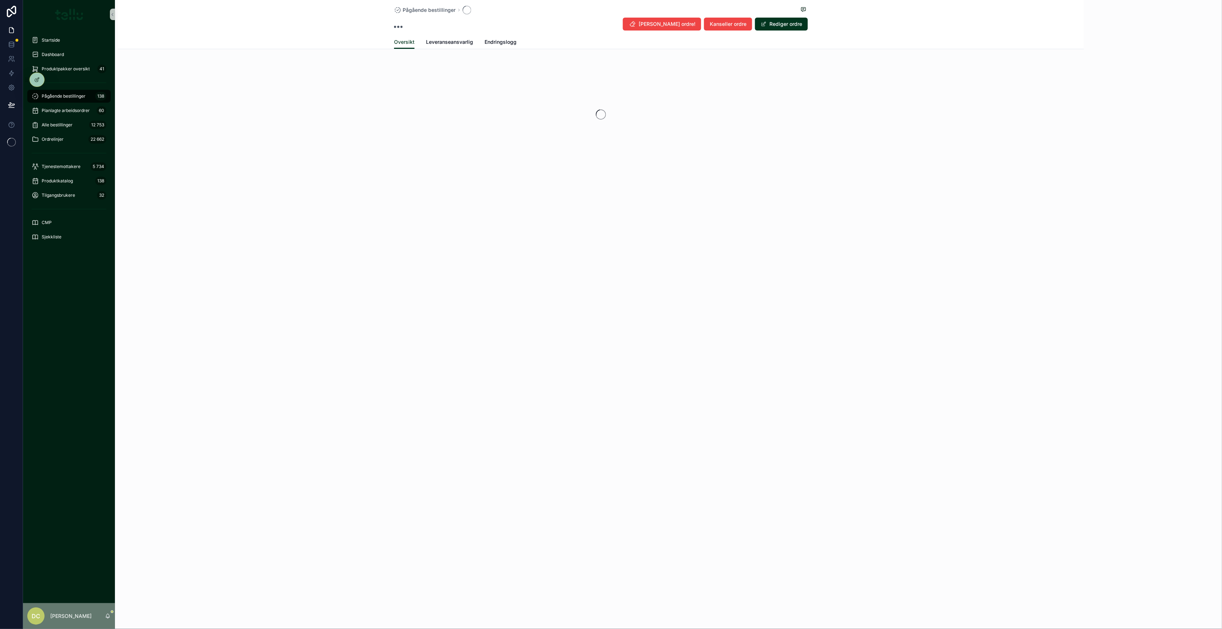 Image resolution: width=1222 pixels, height=629 pixels. Describe the element at coordinates (404, 42) in the screenshot. I see `a: Oversikt` at that location.